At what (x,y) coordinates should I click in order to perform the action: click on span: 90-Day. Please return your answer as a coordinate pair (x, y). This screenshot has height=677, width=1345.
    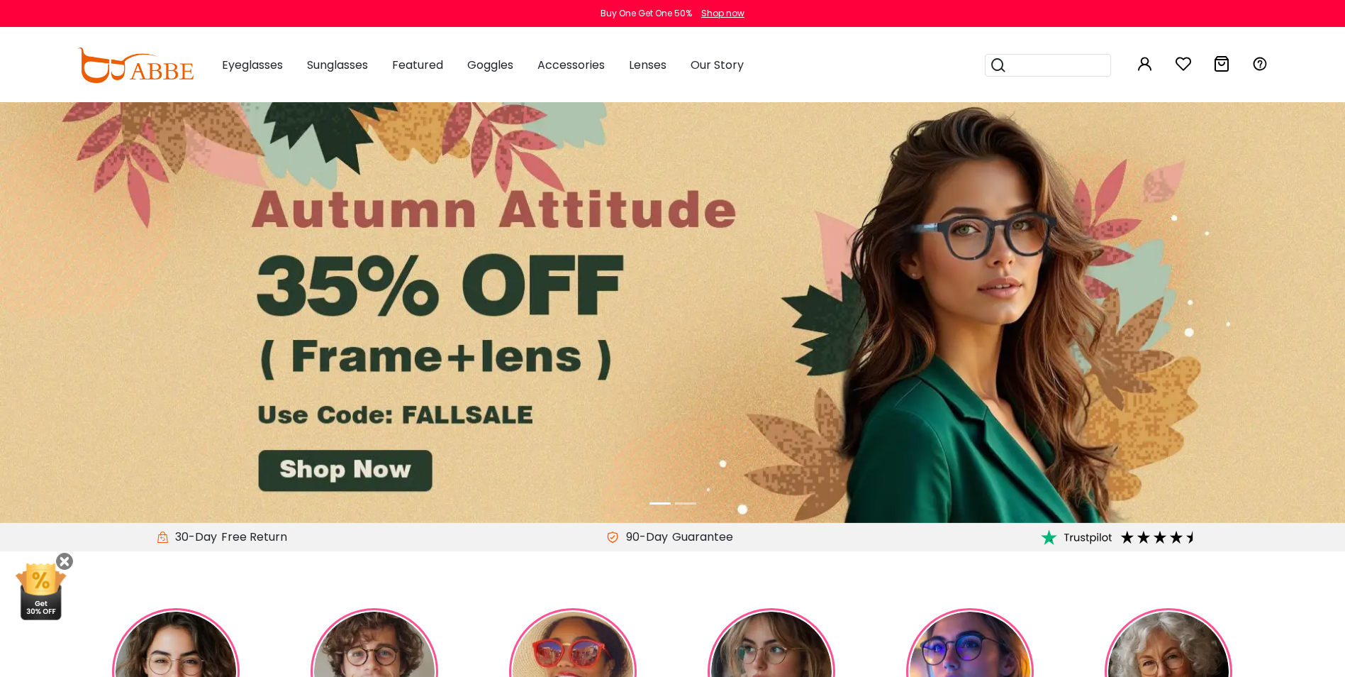
    Looking at the image, I should click on (643, 537).